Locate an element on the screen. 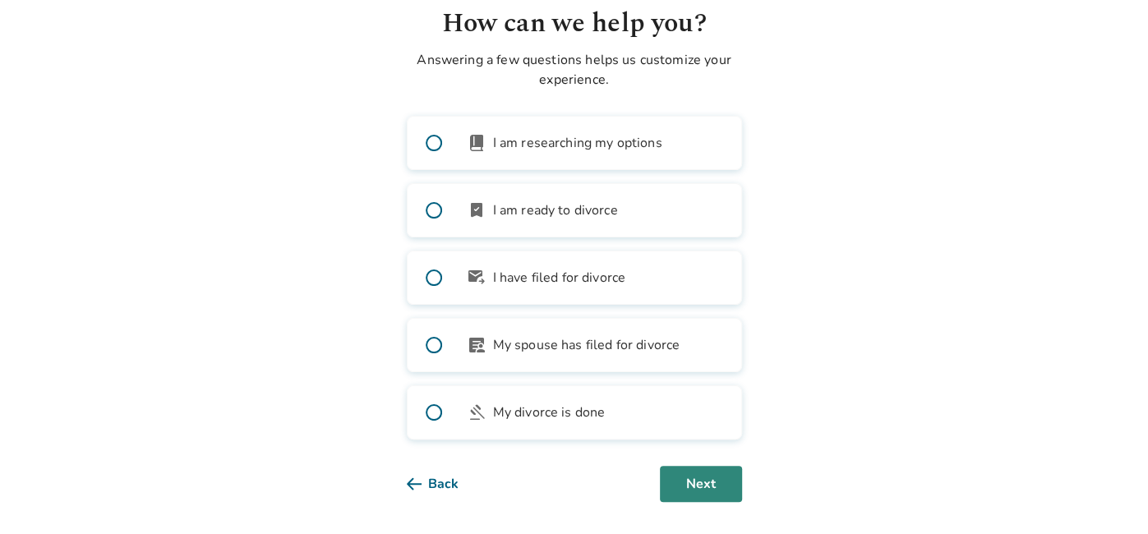 The image size is (1148, 534). div: Chat Widget is located at coordinates (1107, 495).